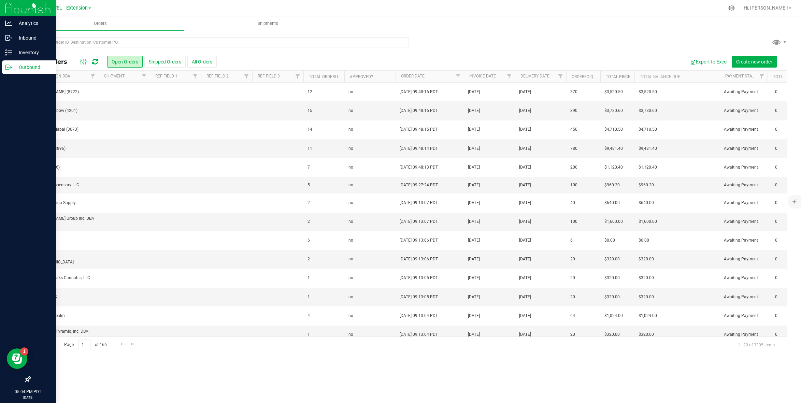 The image size is (801, 403). I want to click on span: $3,780.60, so click(614, 111).